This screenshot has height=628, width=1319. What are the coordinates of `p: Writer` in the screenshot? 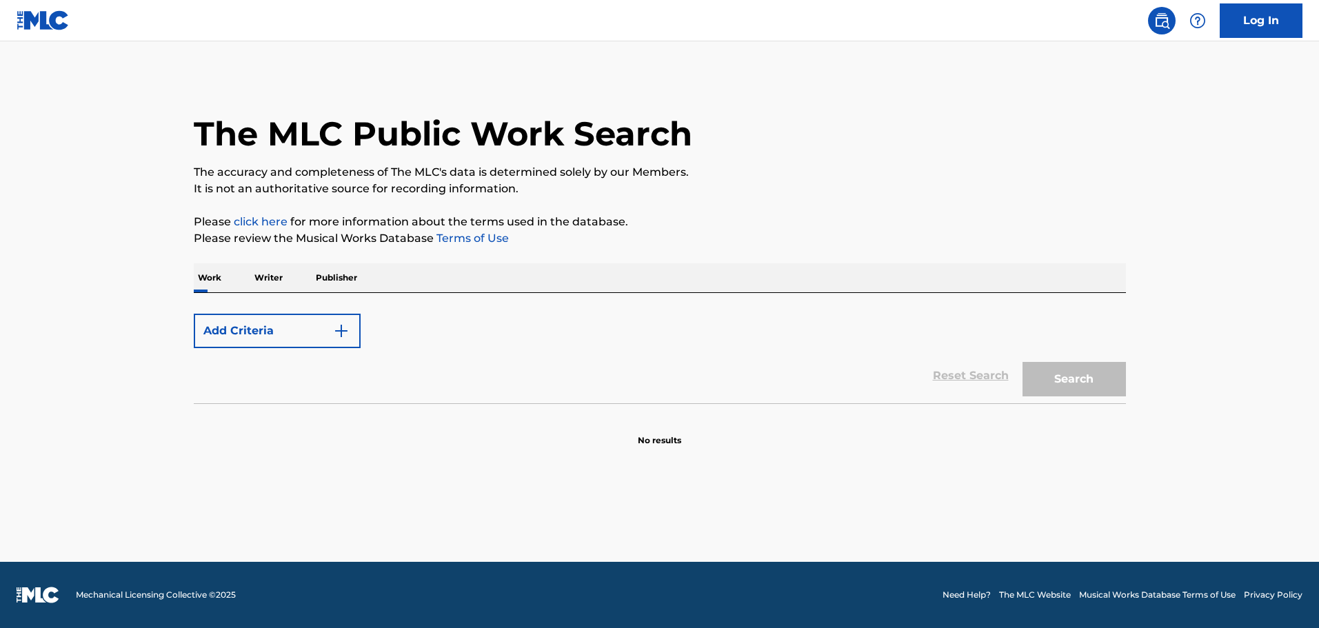 It's located at (268, 278).